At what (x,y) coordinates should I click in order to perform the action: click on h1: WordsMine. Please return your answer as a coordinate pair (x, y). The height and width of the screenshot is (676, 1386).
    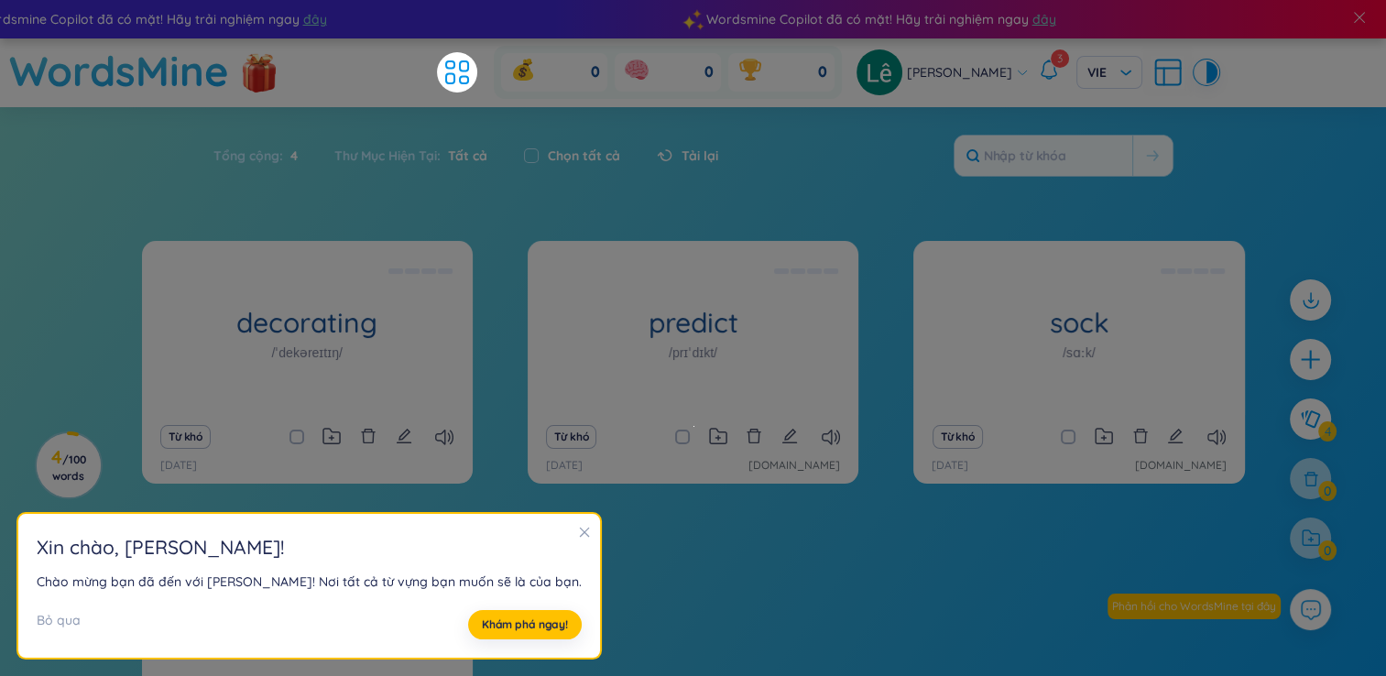
    Looking at the image, I should click on (119, 71).